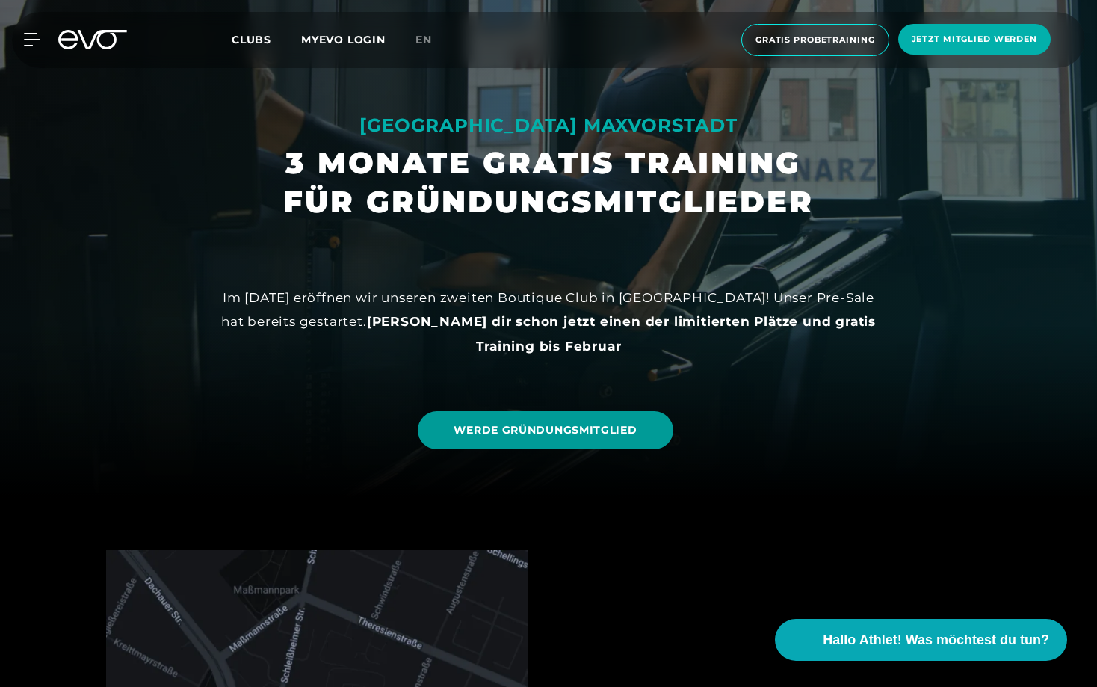  I want to click on span: Hallo Athlet! Was möchtest du tun?, so click(936, 640).